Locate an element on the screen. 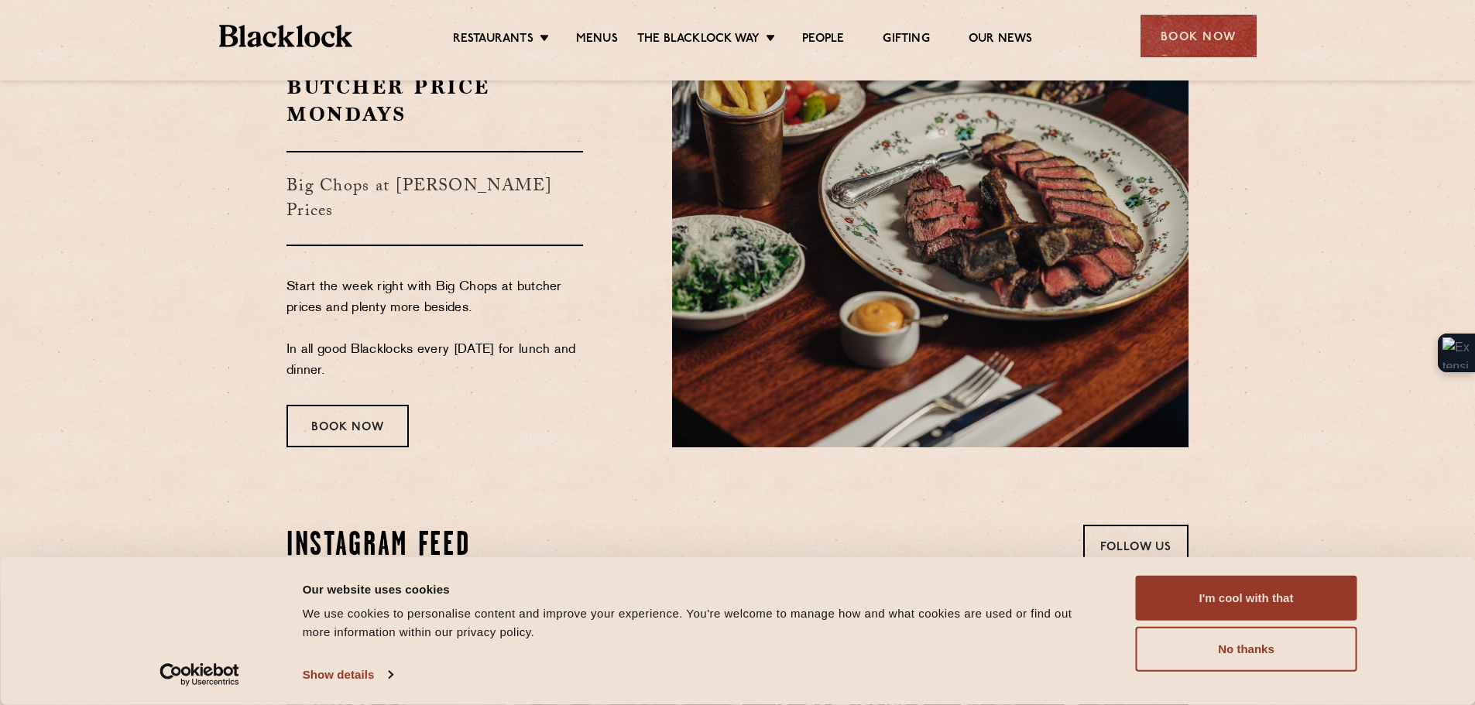 This screenshot has height=705, width=1475. img: Jun23_BlacklockCW_DSC03640.jpg is located at coordinates (930, 260).